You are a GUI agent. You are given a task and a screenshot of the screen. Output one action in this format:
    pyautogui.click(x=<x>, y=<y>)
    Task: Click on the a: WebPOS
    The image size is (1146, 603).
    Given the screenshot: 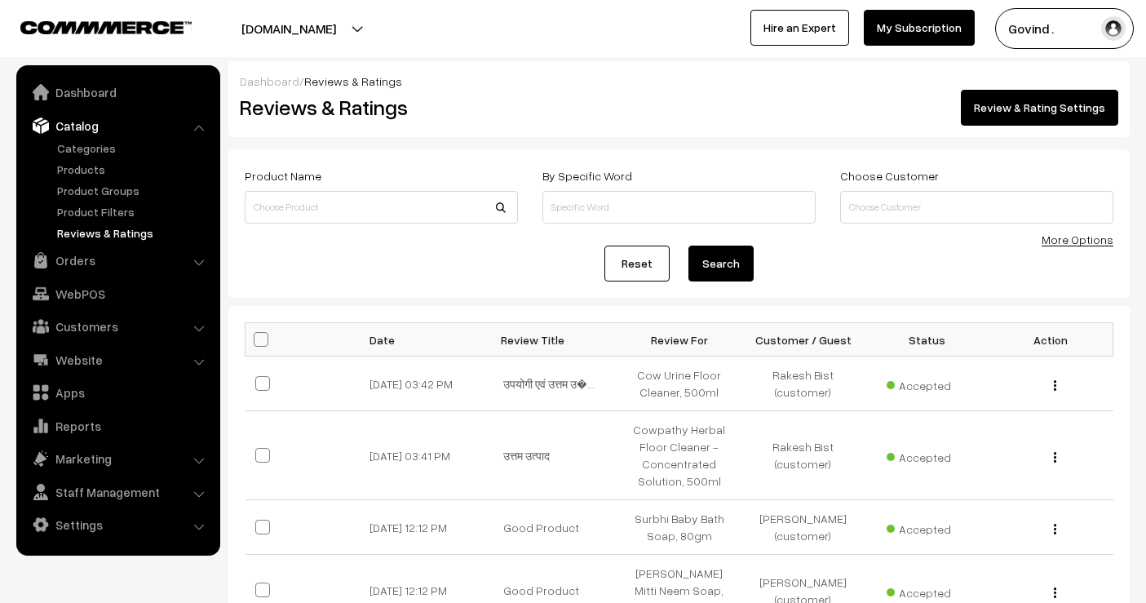 What is the action you would take?
    pyautogui.click(x=117, y=294)
    